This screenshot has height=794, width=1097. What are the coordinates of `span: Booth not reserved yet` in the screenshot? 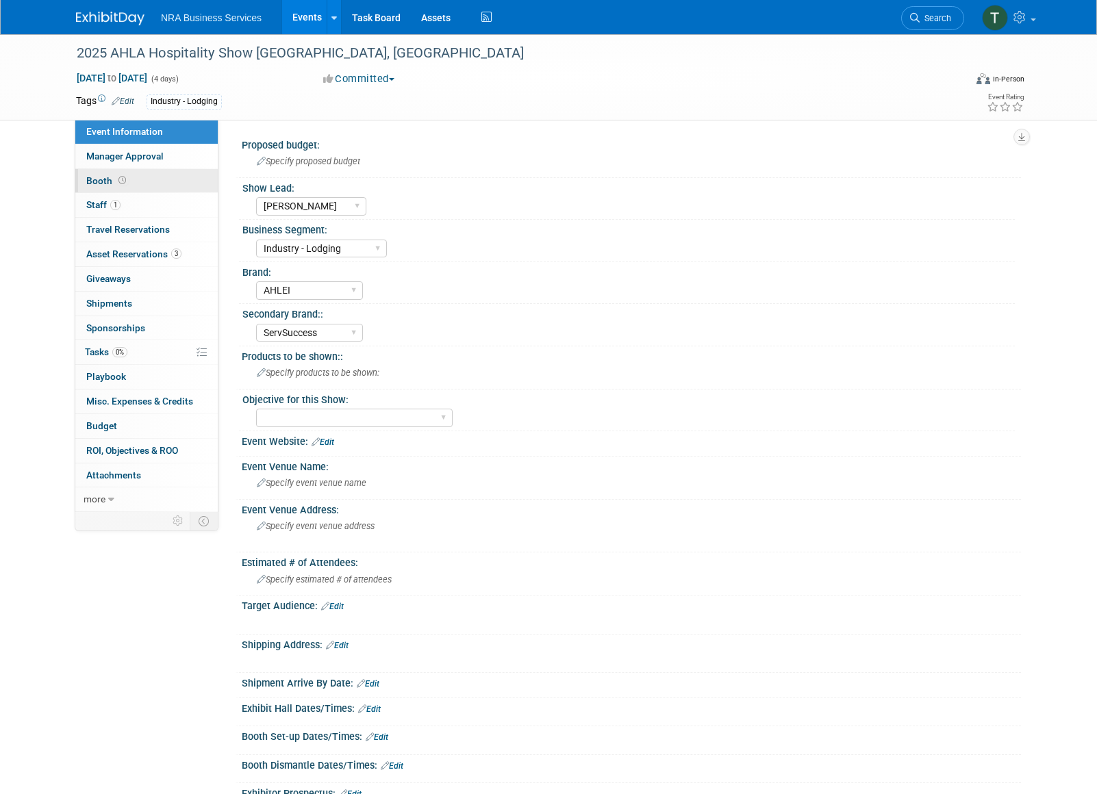 It's located at (122, 180).